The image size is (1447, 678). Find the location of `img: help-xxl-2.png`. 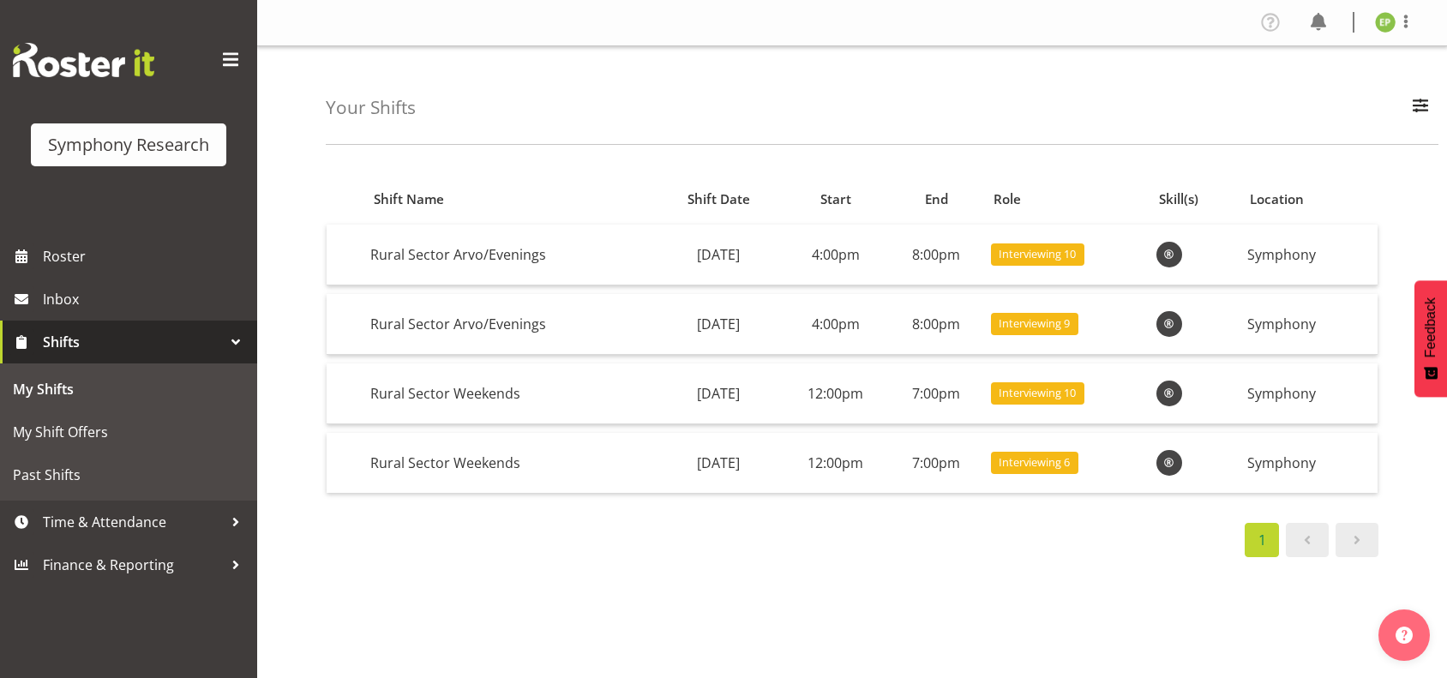

img: help-xxl-2.png is located at coordinates (1404, 635).